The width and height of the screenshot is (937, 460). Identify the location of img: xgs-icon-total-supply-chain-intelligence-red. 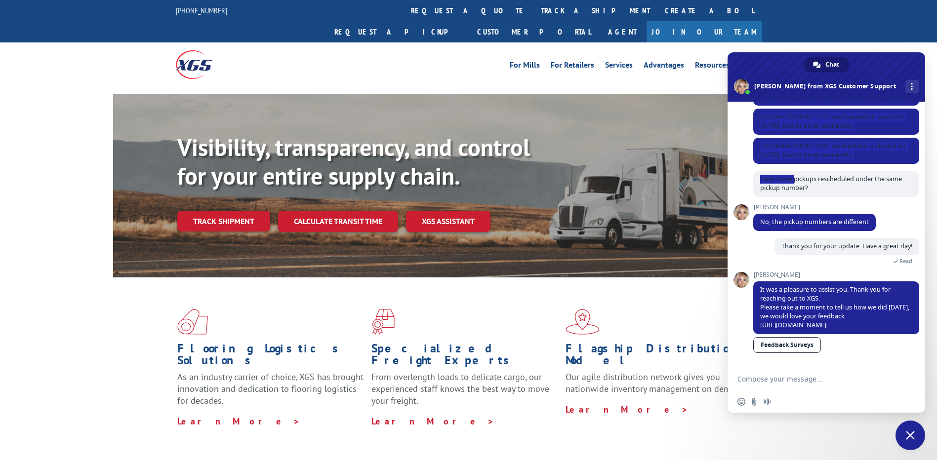
(193, 322).